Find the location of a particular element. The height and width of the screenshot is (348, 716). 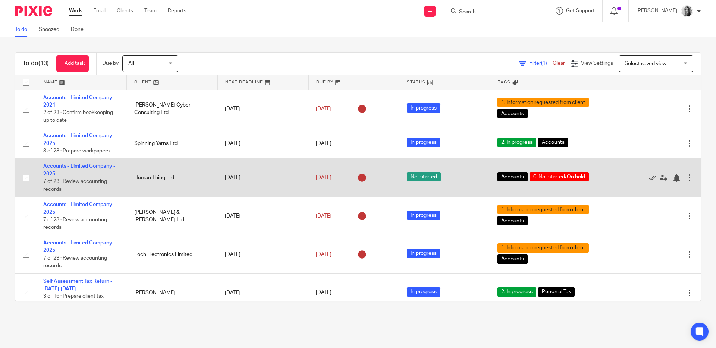

td: Human Thing Ltd is located at coordinates (172, 178).